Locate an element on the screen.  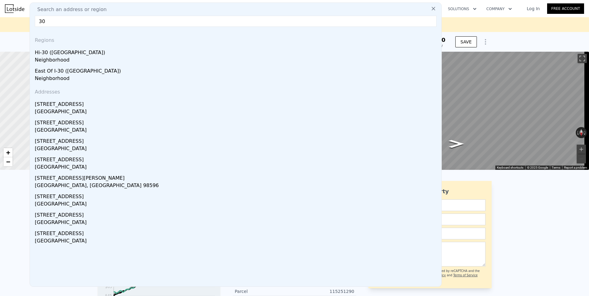
div: Parcel is located at coordinates (265, 292).